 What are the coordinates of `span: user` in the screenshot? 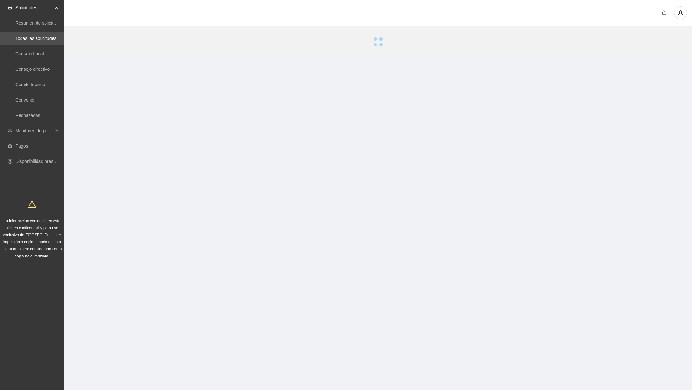 It's located at (680, 13).